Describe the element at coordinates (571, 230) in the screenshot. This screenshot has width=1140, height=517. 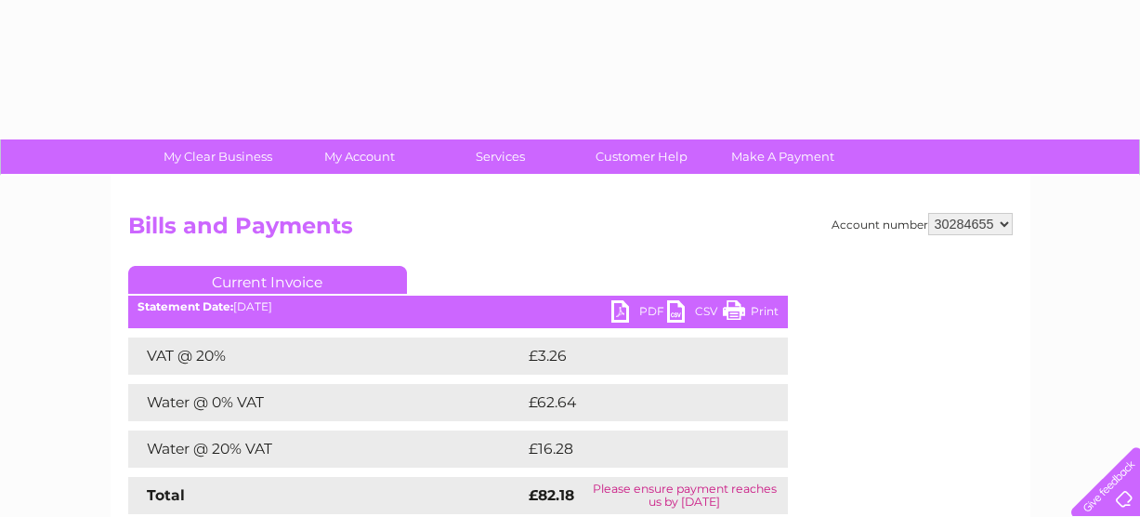
I see `h2: Bills and Payments` at that location.